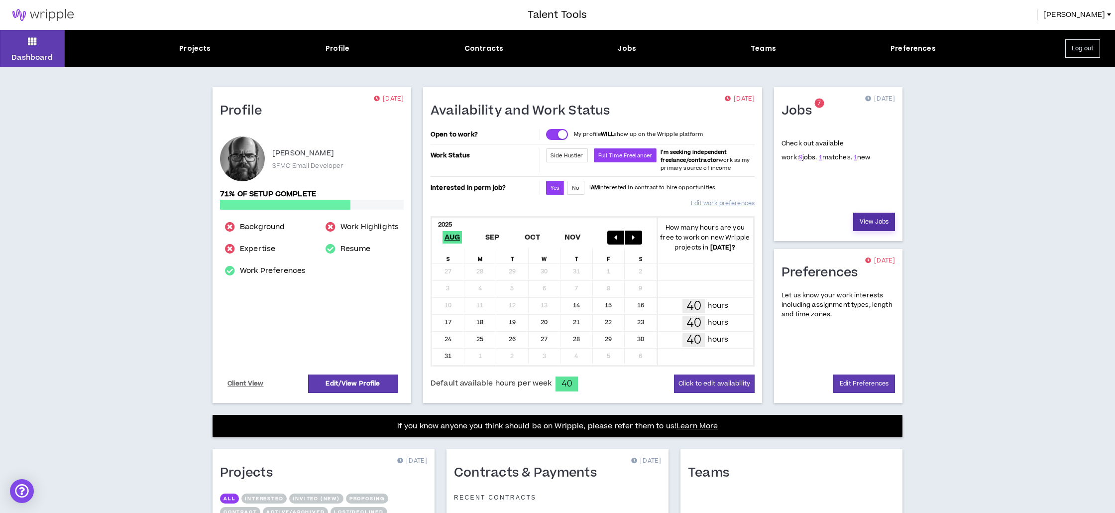 Image resolution: width=1115 pixels, height=513 pixels. What do you see at coordinates (712, 473) in the screenshot?
I see `h1: Teams` at bounding box center [712, 473].